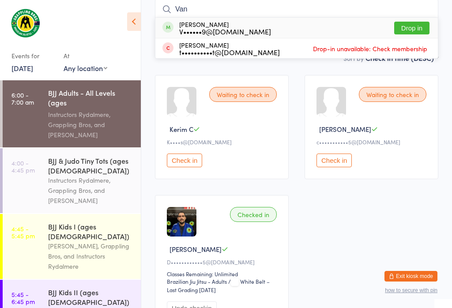  What do you see at coordinates (181, 129) in the screenshot?
I see `span: Kerim C` at bounding box center [181, 129].